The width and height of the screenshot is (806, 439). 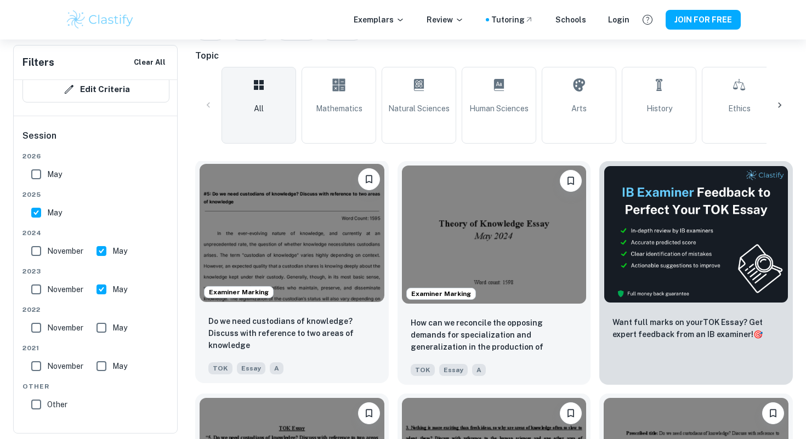 I want to click on h6: Session, so click(x=96, y=140).